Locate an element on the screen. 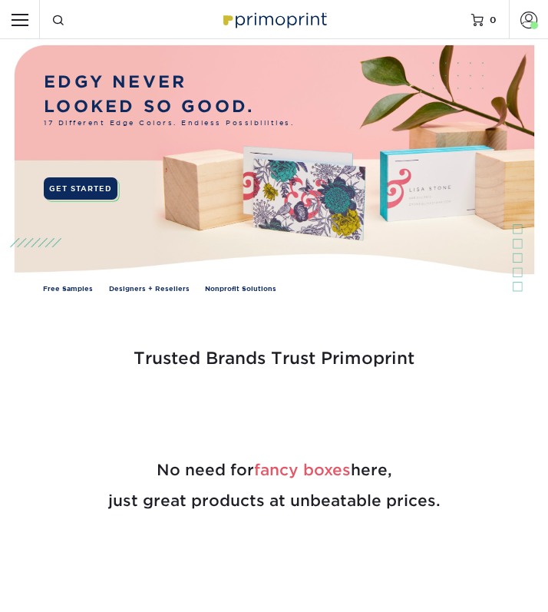  span: 0 is located at coordinates (493, 19).